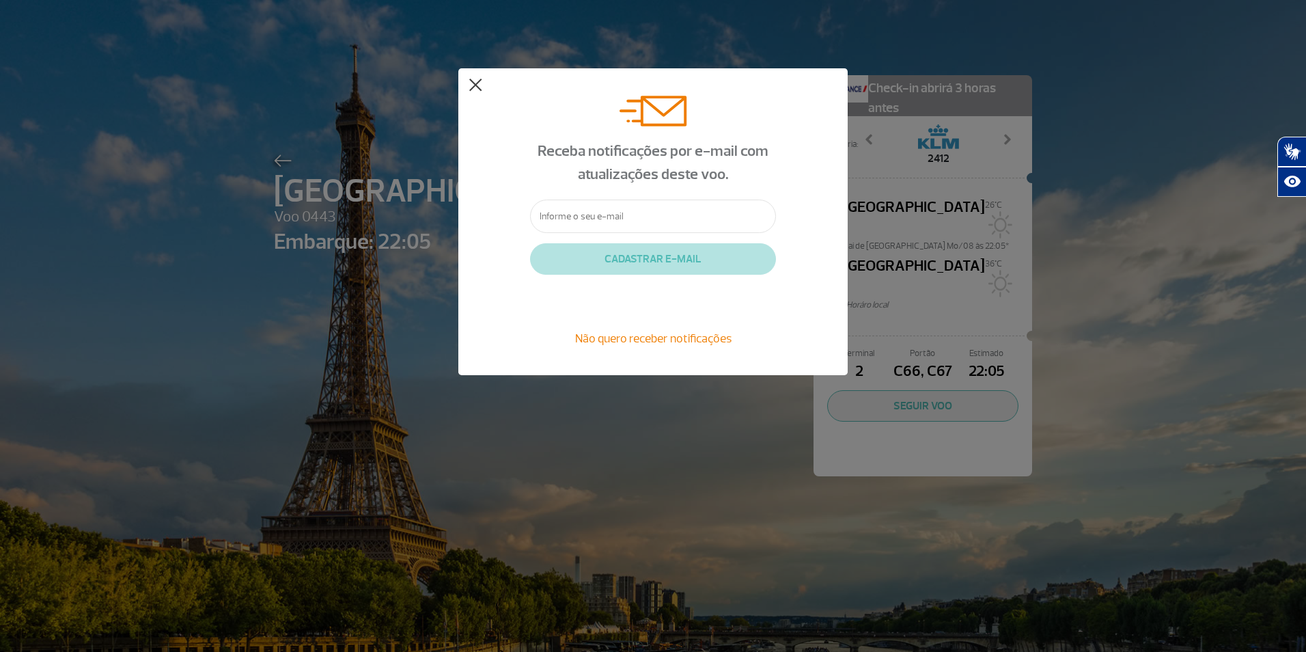  What do you see at coordinates (1292, 182) in the screenshot?
I see `button: Abrir recursos assistivos.` at bounding box center [1292, 182].